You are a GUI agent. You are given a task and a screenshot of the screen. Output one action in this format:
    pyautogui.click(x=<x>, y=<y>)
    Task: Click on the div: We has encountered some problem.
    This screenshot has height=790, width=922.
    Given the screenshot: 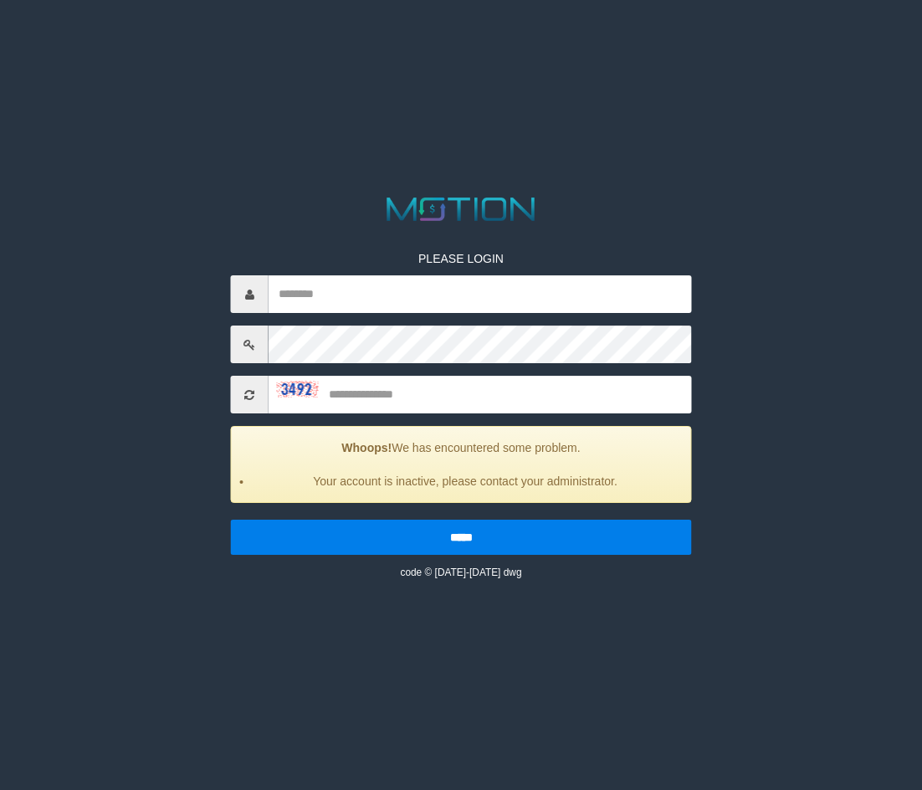 What is the action you would take?
    pyautogui.click(x=461, y=465)
    